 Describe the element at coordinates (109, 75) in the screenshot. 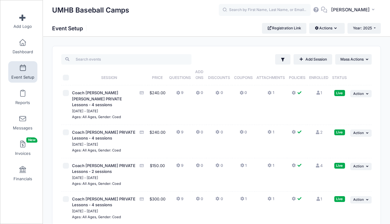

I see `th: Session` at that location.